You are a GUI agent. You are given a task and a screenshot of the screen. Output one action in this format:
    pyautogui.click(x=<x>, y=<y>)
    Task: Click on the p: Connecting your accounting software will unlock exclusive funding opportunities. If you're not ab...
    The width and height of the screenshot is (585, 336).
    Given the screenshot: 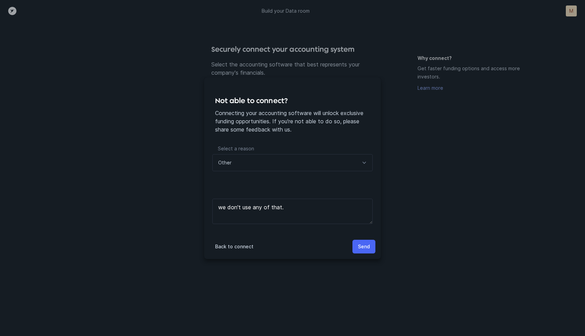 What is the action you would take?
    pyautogui.click(x=293, y=121)
    